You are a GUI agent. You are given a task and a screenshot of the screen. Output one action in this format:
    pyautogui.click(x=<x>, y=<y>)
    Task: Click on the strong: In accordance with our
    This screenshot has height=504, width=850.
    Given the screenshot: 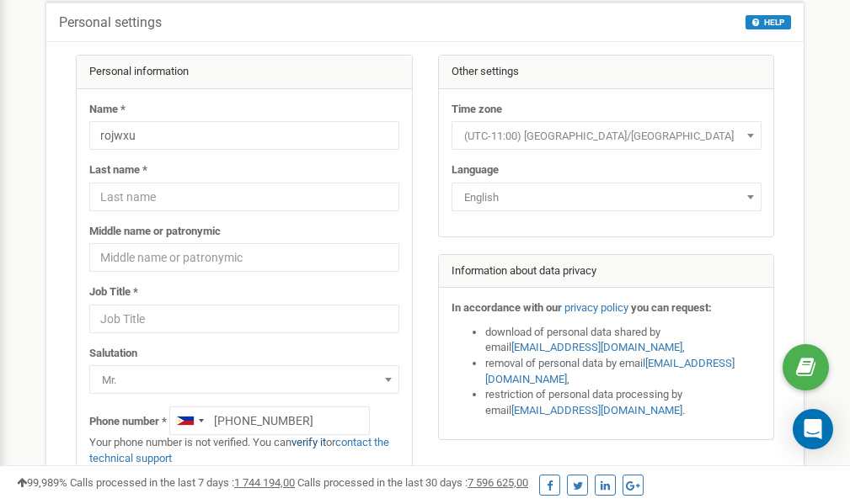 What is the action you would take?
    pyautogui.click(x=506, y=307)
    